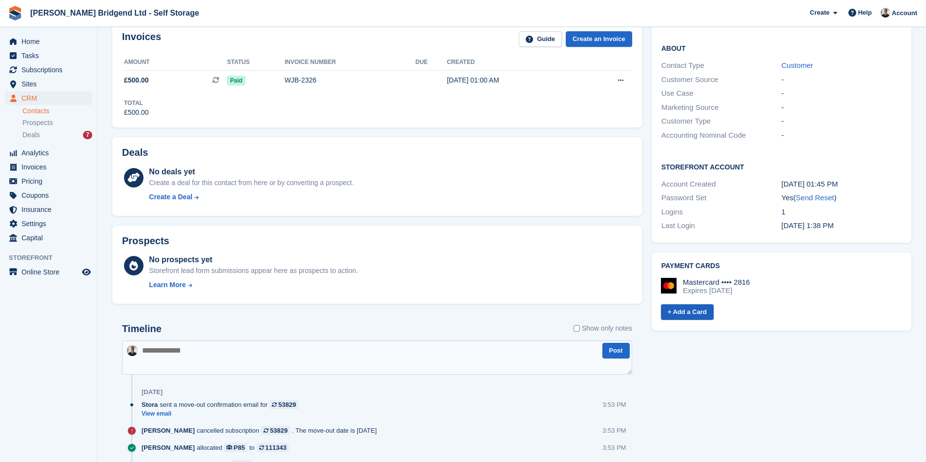  I want to click on div: WJB-2326, so click(350, 80).